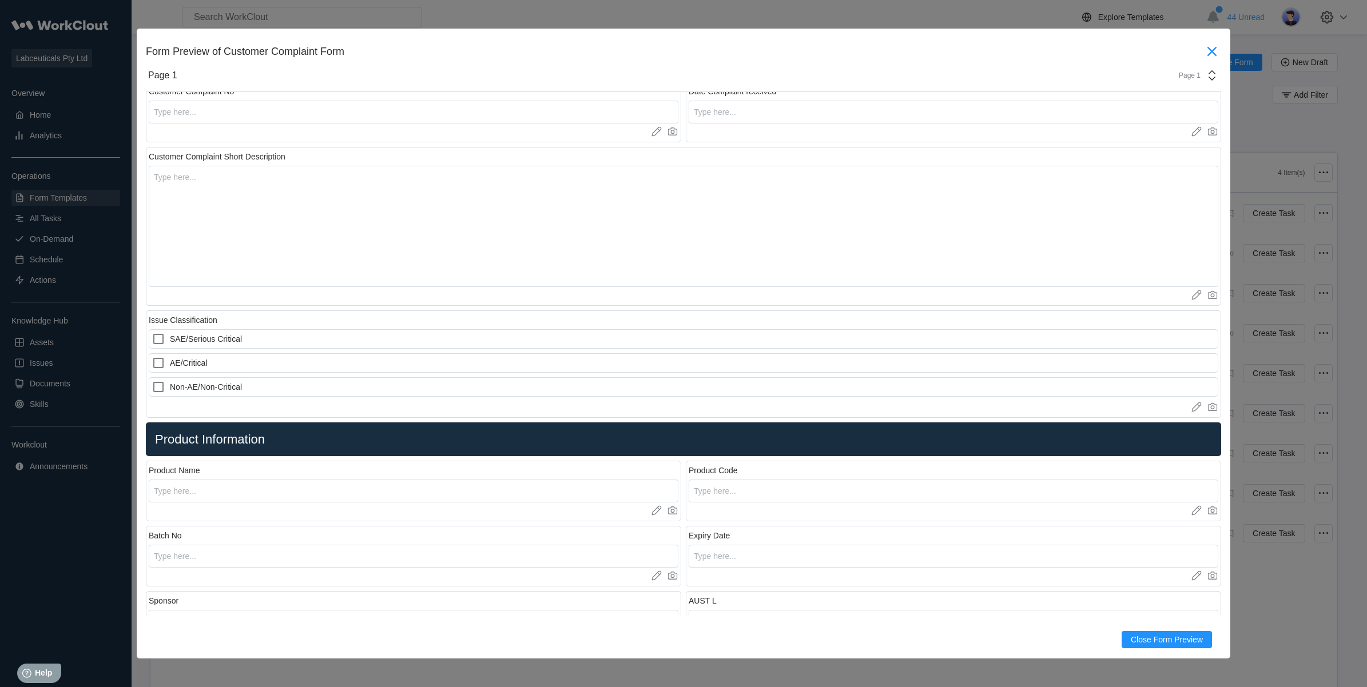 The width and height of the screenshot is (1367, 687). I want to click on button: Close Form Preview, so click(1167, 640).